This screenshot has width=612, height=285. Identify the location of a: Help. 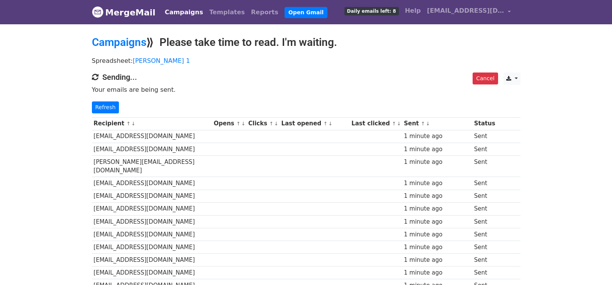
(413, 11).